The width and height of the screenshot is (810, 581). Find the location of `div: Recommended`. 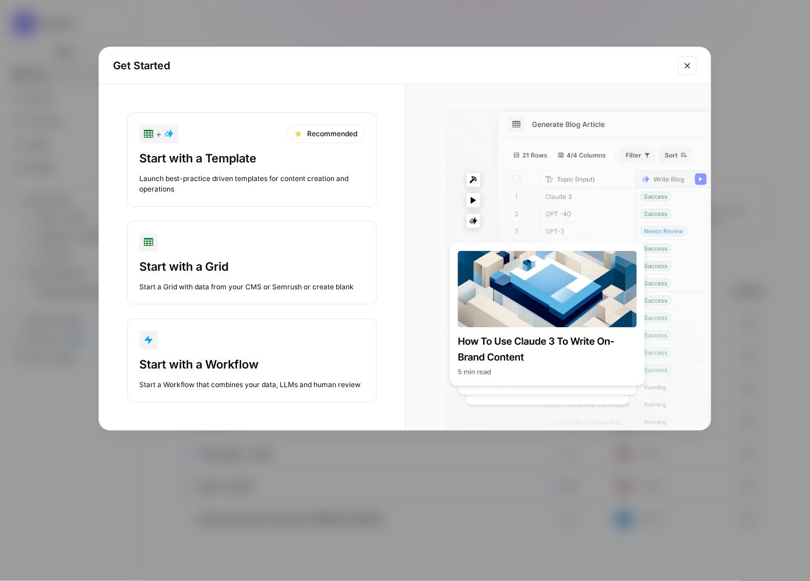

div: Recommended is located at coordinates (326, 134).